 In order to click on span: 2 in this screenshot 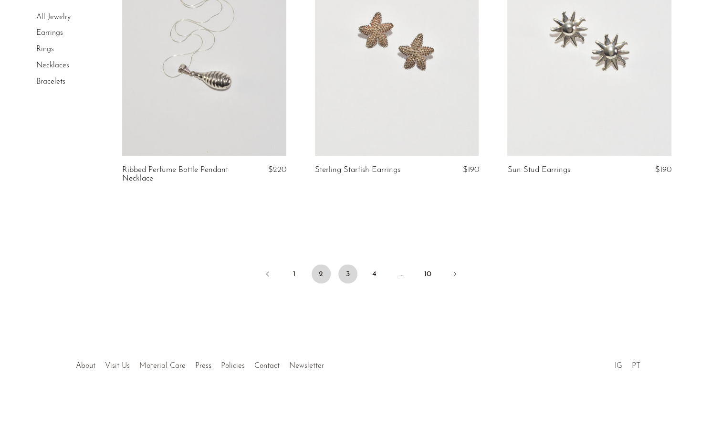, I will do `click(321, 273)`.